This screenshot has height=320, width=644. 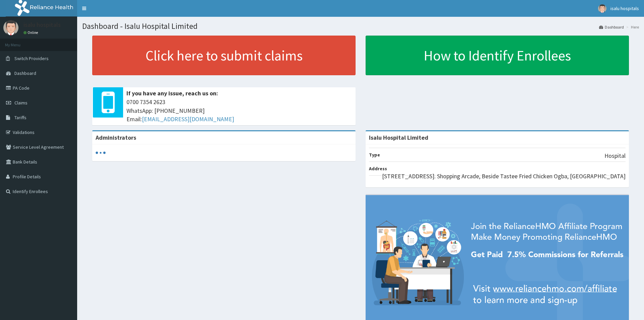 What do you see at coordinates (378, 168) in the screenshot?
I see `b: Address` at bounding box center [378, 168].